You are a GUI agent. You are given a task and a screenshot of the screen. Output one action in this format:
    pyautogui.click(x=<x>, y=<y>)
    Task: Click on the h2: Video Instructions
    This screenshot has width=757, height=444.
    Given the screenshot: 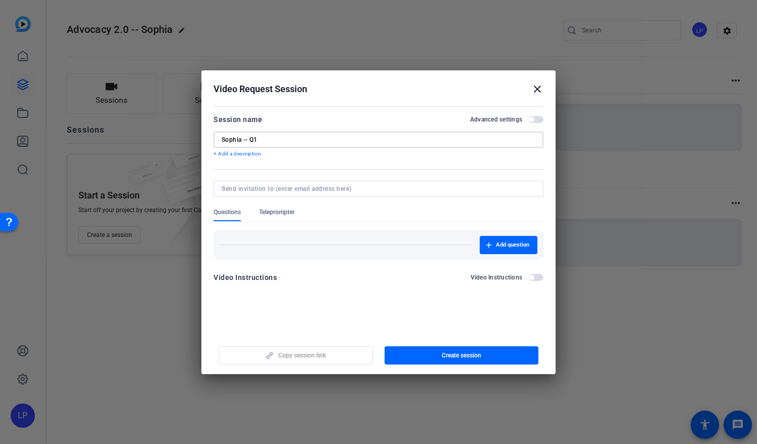 What is the action you would take?
    pyautogui.click(x=496, y=277)
    